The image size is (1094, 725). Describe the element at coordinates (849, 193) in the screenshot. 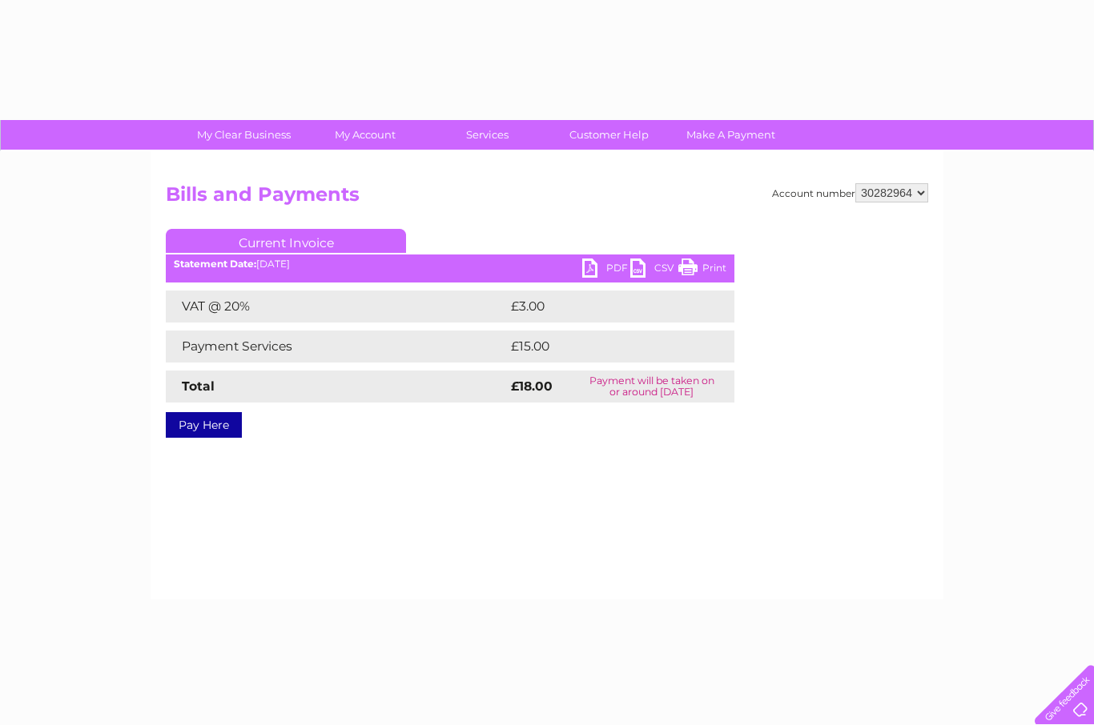

I see `div: Account number` at that location.